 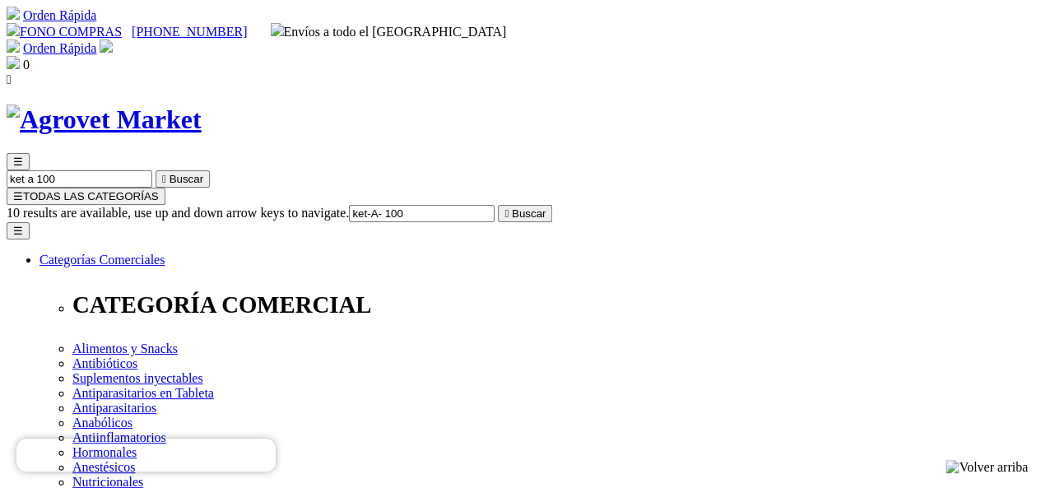 What do you see at coordinates (86, 196) in the screenshot?
I see `button: ☰TODAS LAS CATEGORÍAS` at bounding box center [86, 196].